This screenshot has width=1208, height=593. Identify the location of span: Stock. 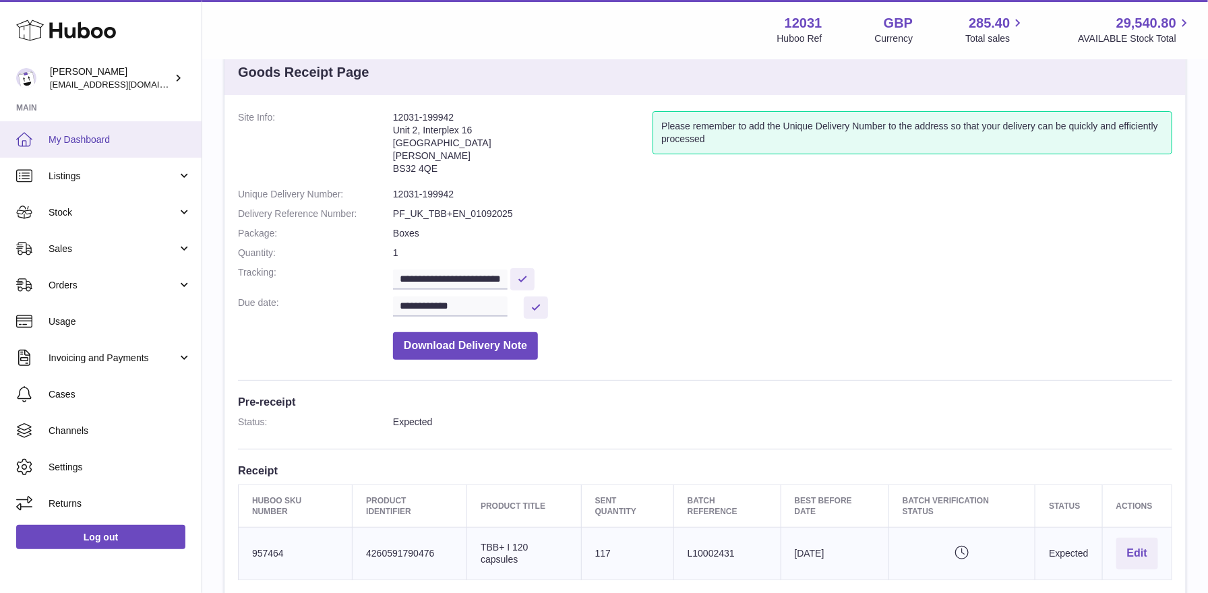
(113, 212).